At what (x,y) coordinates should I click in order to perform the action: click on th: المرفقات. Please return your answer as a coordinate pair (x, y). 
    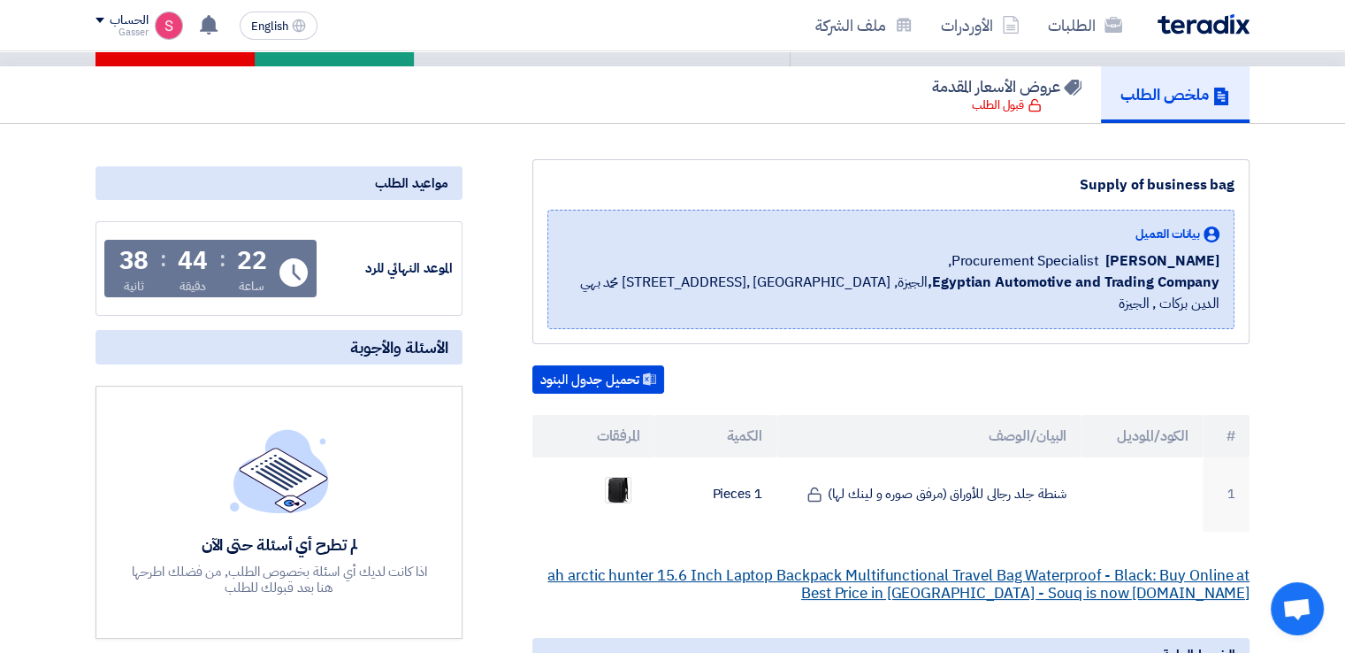
    Looking at the image, I should click on (593, 436).